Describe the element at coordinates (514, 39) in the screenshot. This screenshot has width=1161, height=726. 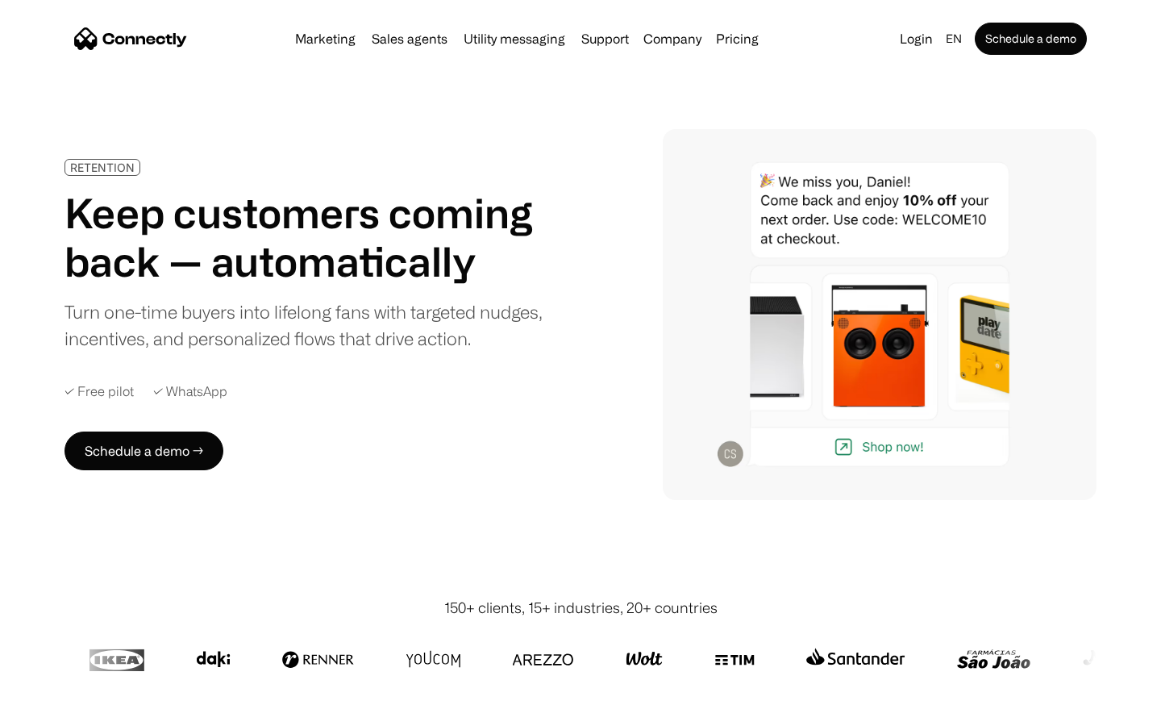
I see `a: Utility messaging` at that location.